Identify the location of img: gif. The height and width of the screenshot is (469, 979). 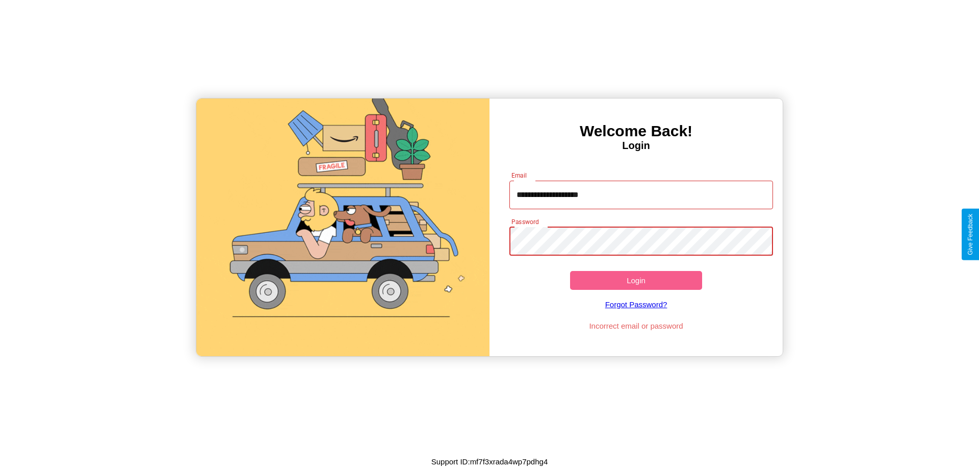
(343, 227).